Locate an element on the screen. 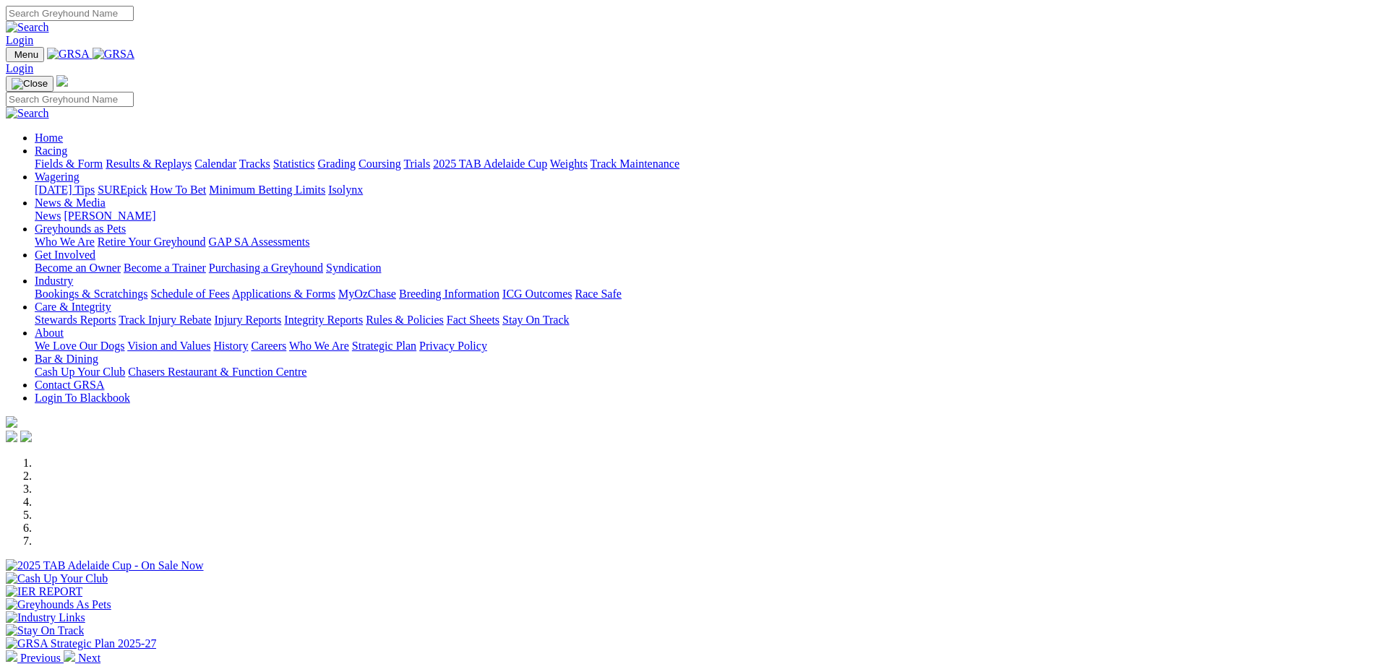 This screenshot has height=664, width=1377. a: Grading is located at coordinates (337, 163).